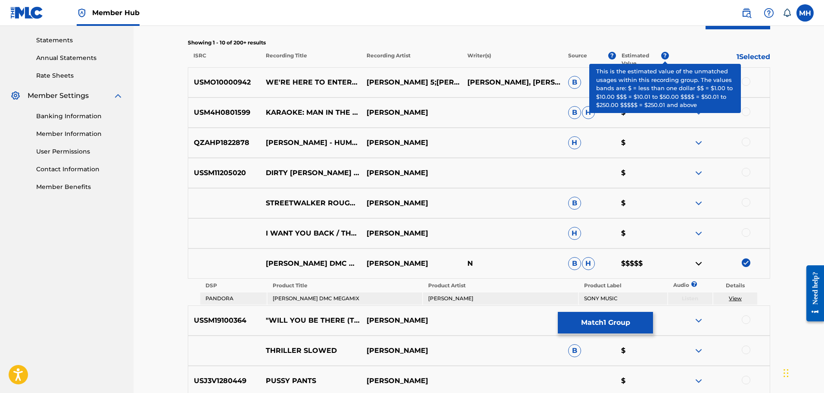 The image size is (824, 393). Describe the element at coordinates (225, 143) in the screenshot. I see `p: QZAHP1822878` at that location.